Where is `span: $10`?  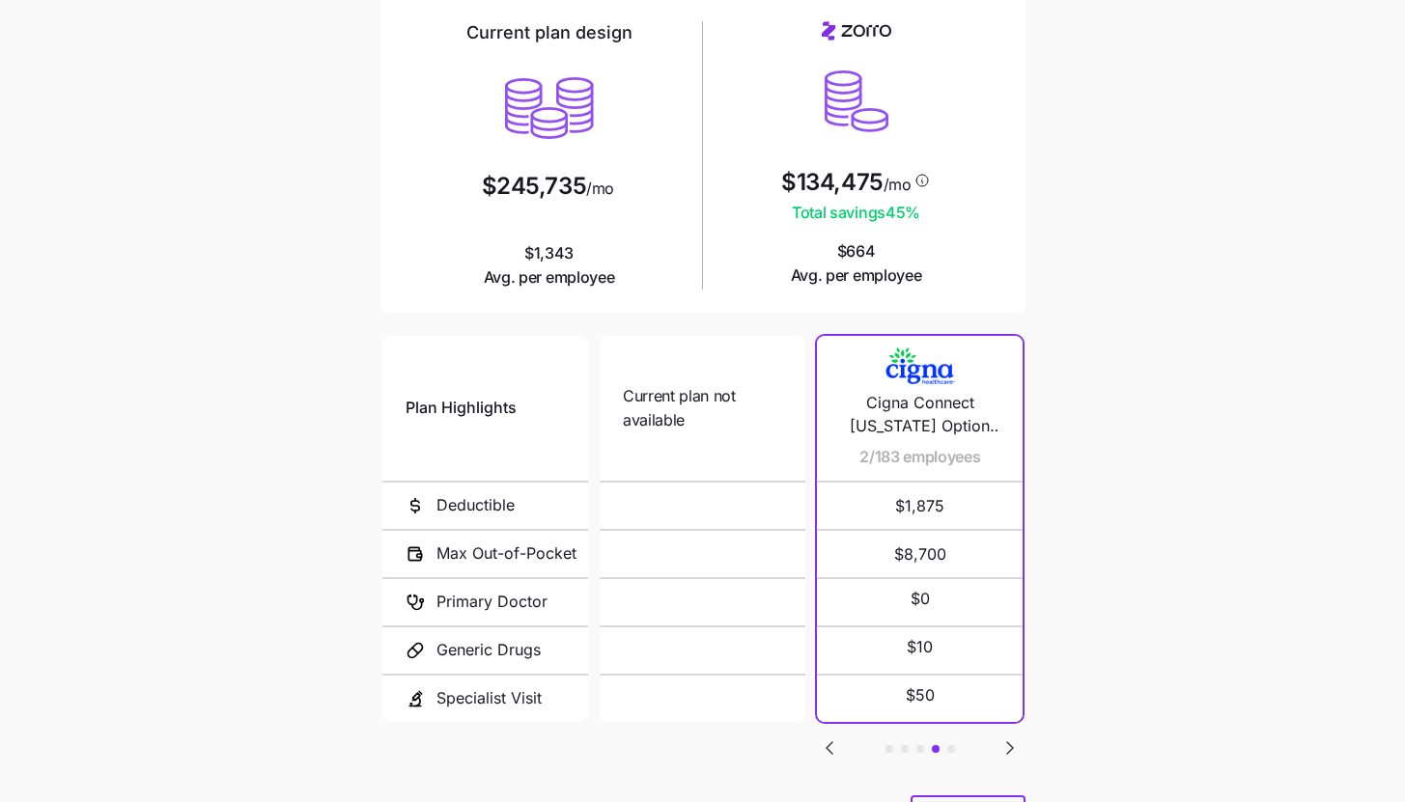 span: $10 is located at coordinates (919, 647).